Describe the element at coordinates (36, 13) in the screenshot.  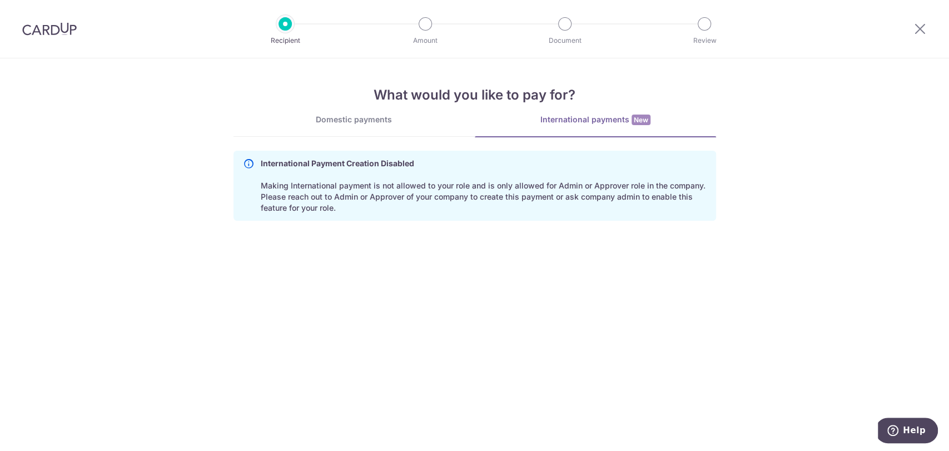
I see `span: Help` at that location.